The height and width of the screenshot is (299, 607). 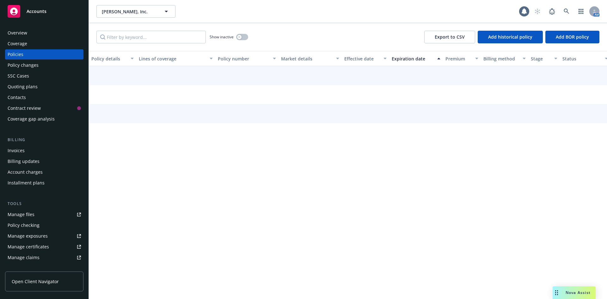 I want to click on div: Tools, so click(x=44, y=204).